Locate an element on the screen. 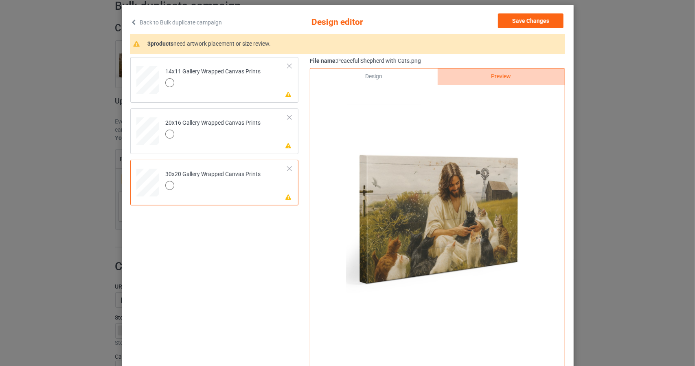  span: need artwork placement or size review. is located at coordinates (222, 44).